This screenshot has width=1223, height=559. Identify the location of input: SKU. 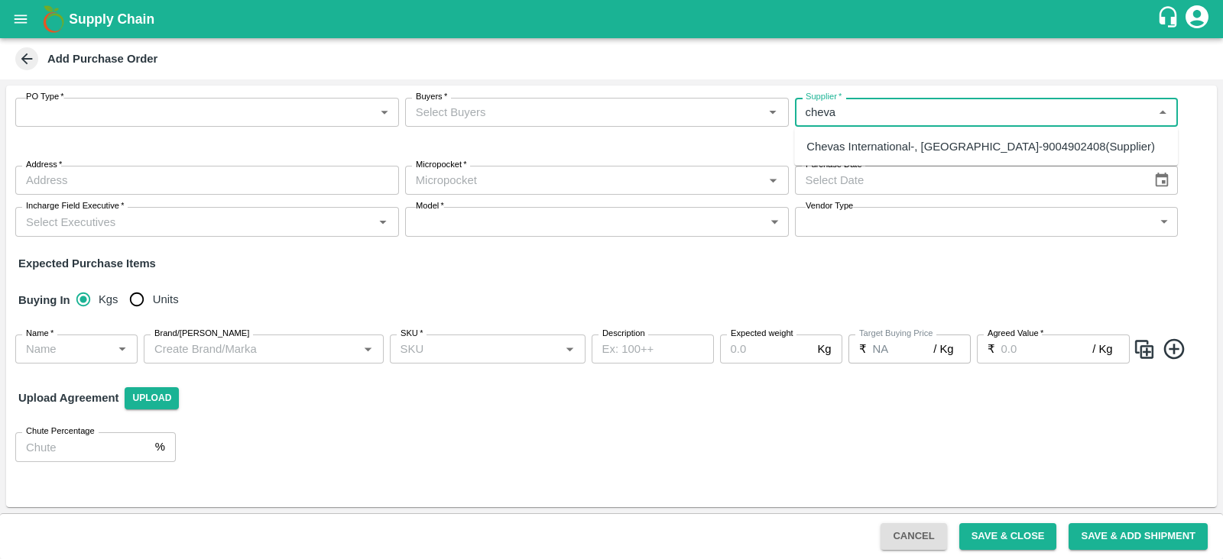
(475, 349).